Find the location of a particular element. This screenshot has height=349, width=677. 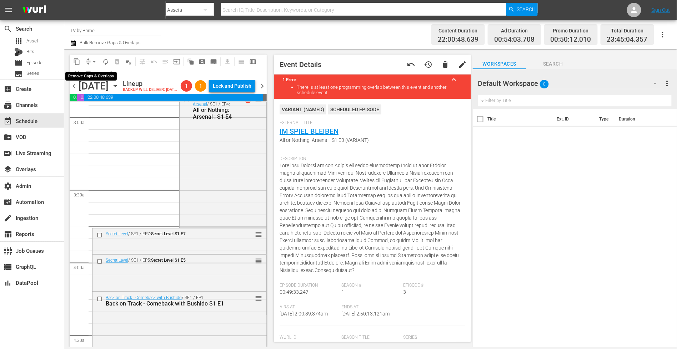

div: / SE1 / EP4: is located at coordinates (214, 109).